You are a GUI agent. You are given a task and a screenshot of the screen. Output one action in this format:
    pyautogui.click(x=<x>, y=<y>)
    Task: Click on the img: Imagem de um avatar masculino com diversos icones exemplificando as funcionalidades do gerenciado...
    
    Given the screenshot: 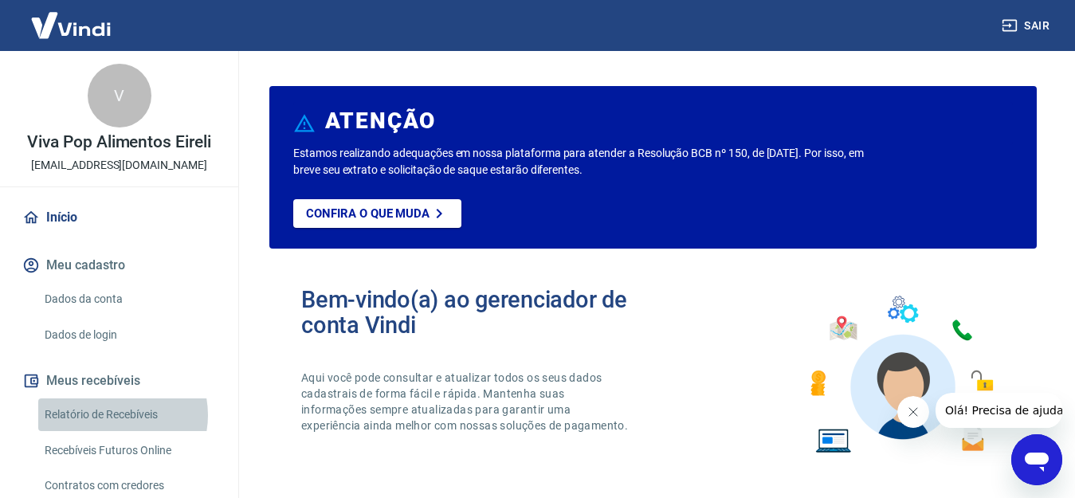 What is the action you would take?
    pyautogui.click(x=901, y=375)
    